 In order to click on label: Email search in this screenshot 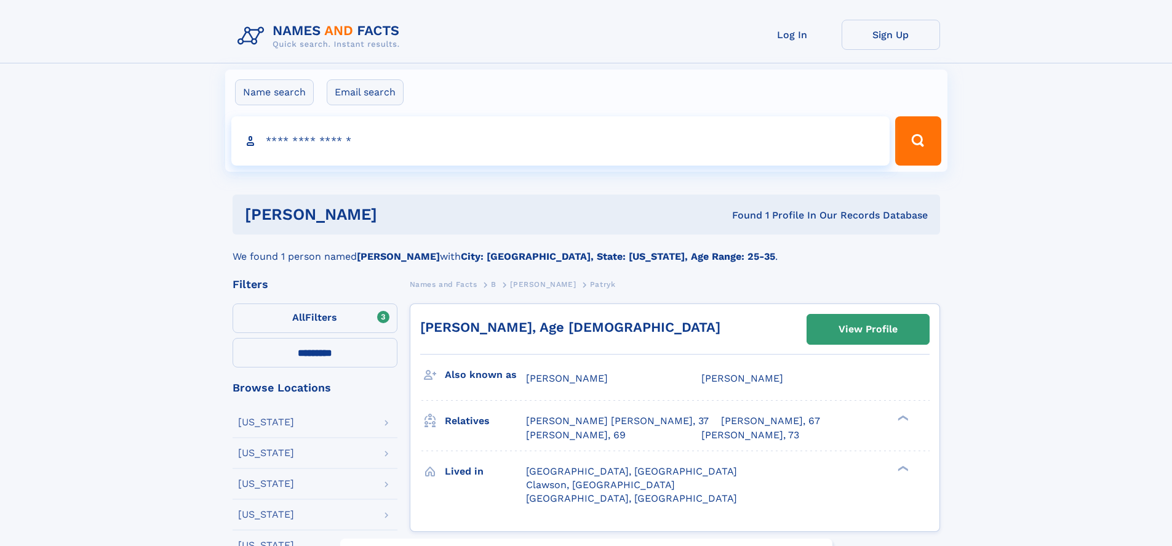, I will do `click(365, 92)`.